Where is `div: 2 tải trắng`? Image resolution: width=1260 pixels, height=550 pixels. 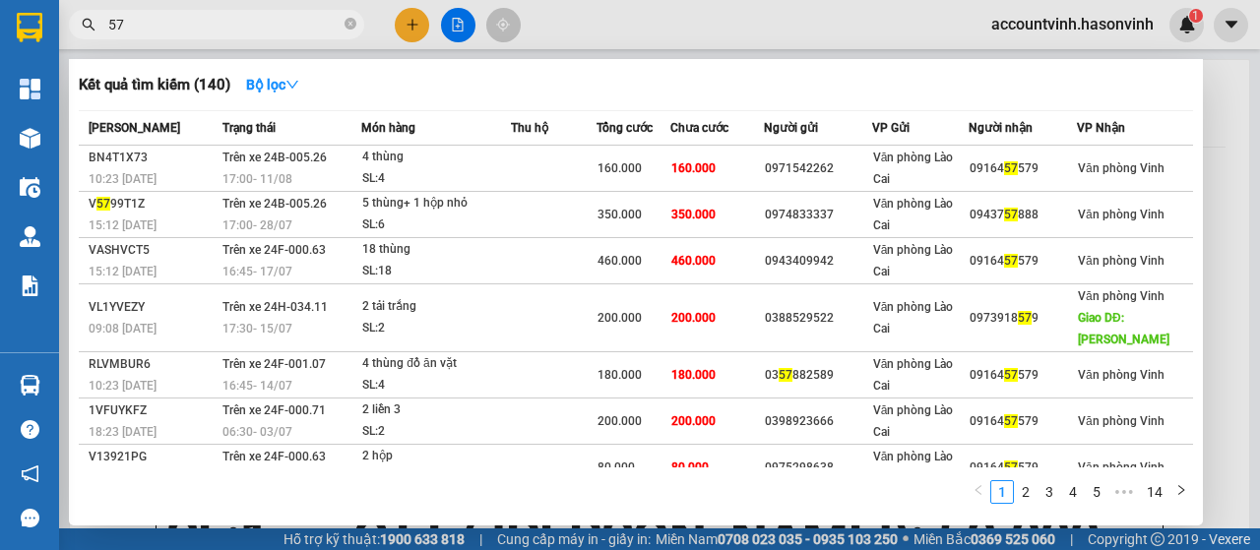 div: 2 tải trắng is located at coordinates (436, 307).